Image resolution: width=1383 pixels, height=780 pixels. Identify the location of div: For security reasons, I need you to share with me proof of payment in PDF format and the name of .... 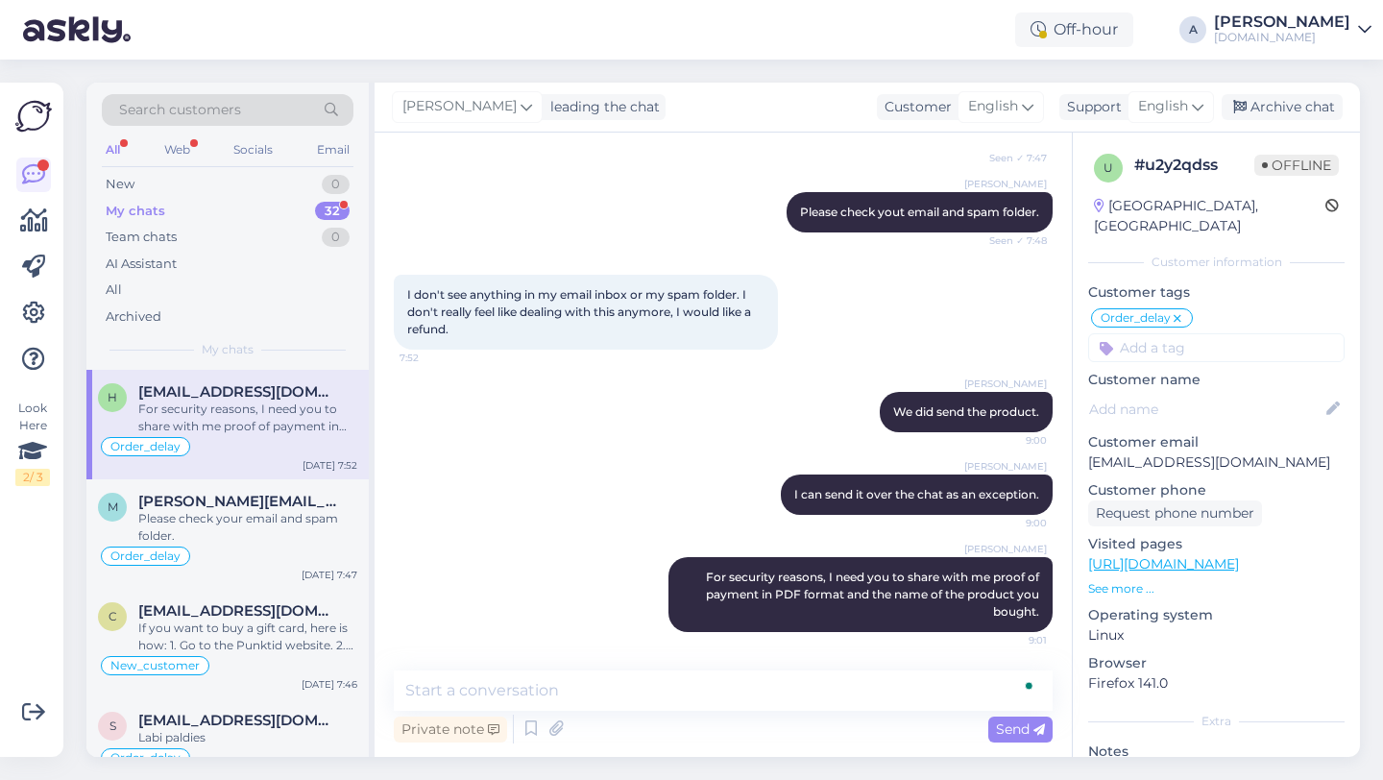
(248, 418).